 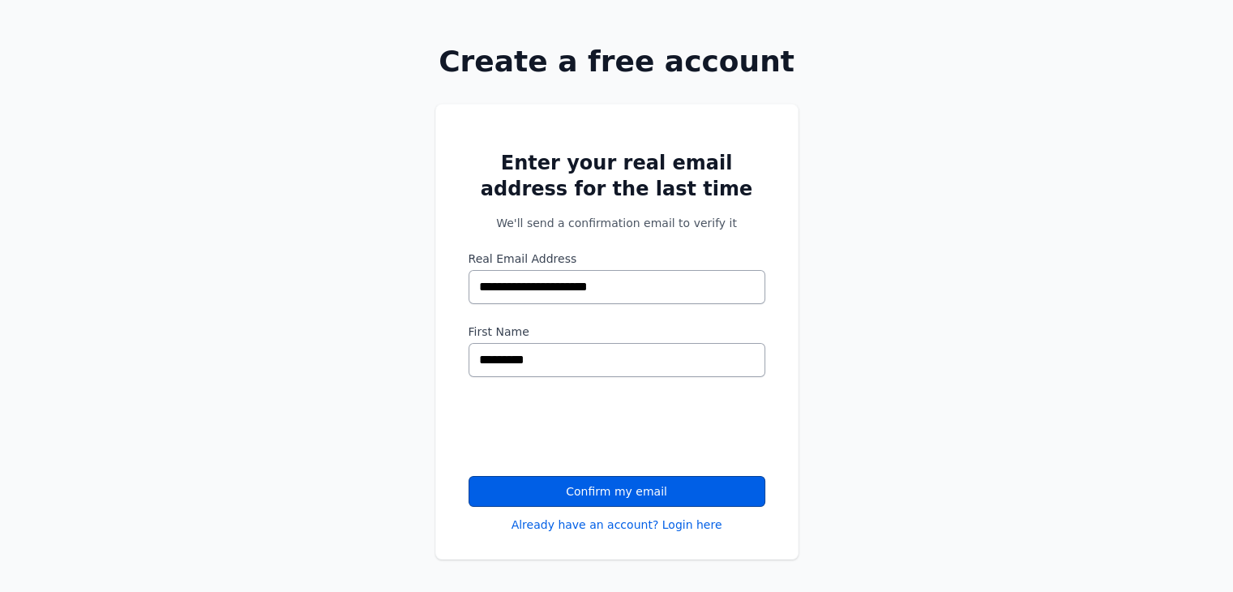 What do you see at coordinates (617, 223) in the screenshot?
I see `p: We'll send a confirmation email to verify it` at bounding box center [617, 223].